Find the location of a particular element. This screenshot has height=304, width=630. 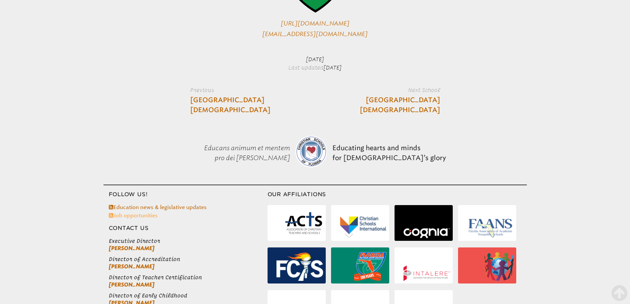

img: Intalere is located at coordinates (426, 273).